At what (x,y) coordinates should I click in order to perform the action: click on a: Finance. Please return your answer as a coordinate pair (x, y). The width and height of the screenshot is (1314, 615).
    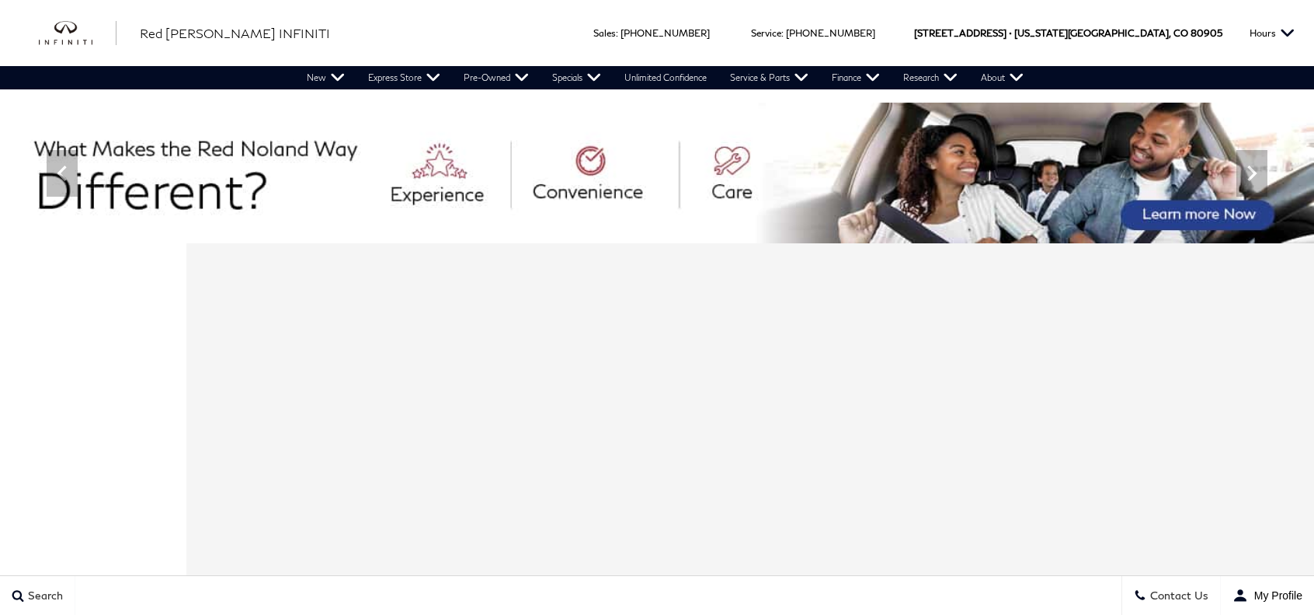
    Looking at the image, I should click on (856, 78).